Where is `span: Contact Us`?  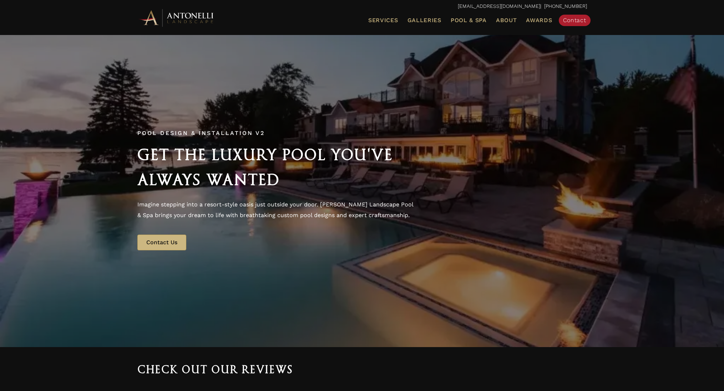
span: Contact Us is located at coordinates (162, 242).